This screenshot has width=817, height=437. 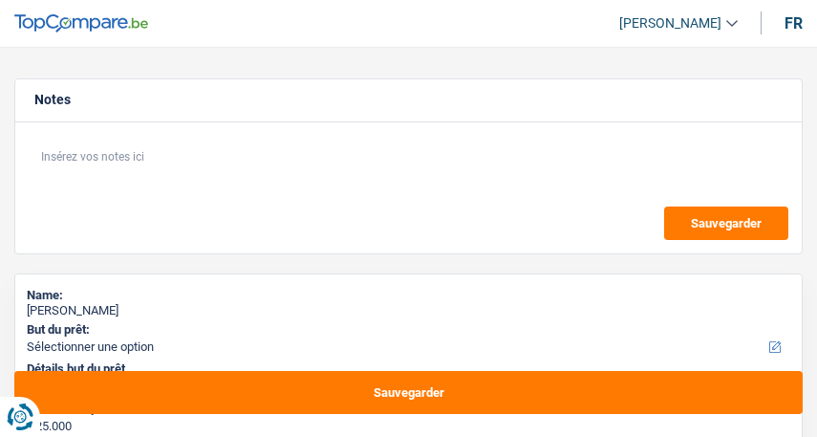 I want to click on span: Sauvegarder, so click(x=726, y=223).